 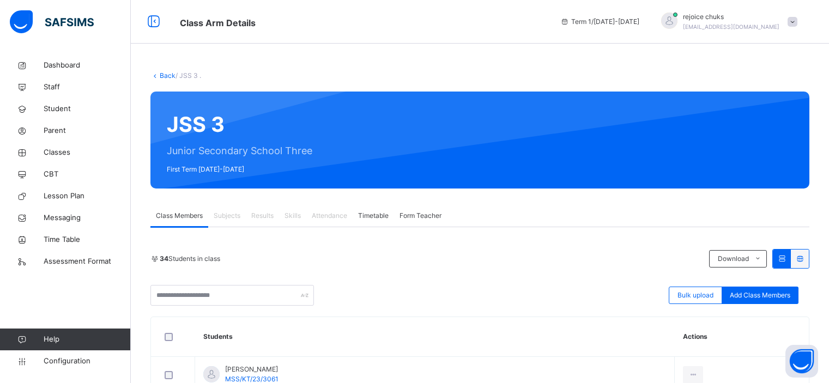 I want to click on span: Configuration, so click(x=87, y=361).